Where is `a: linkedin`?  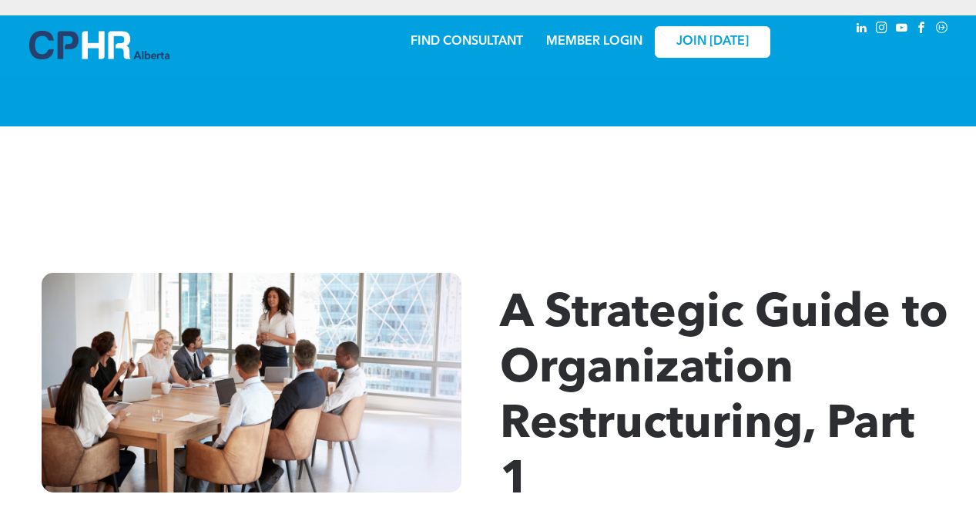
a: linkedin is located at coordinates (862, 29).